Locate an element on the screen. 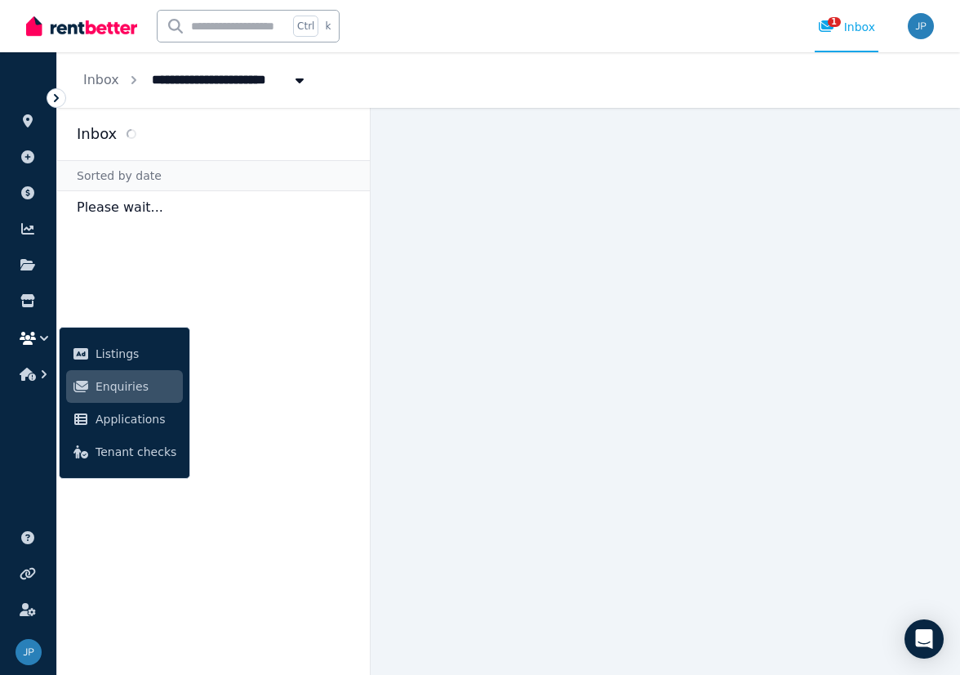  h2: Inbox is located at coordinates (96, 134).